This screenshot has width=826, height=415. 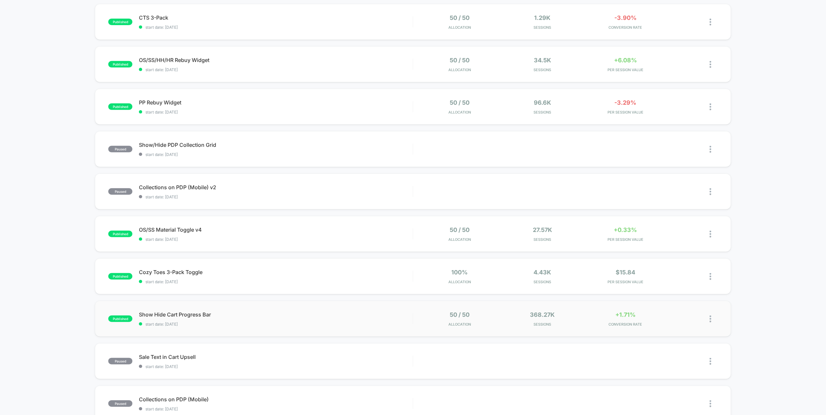 I want to click on span: Show Hide Cart Progress Bar, so click(x=276, y=315).